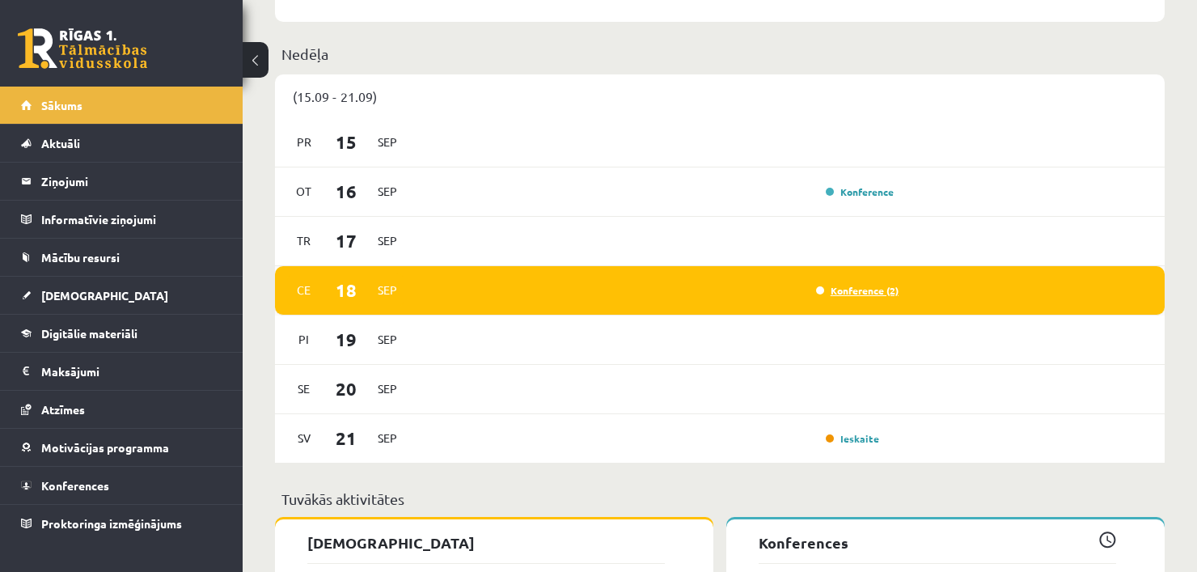 Image resolution: width=1197 pixels, height=572 pixels. I want to click on a: Proktoringa izmēģinājums, so click(121, 523).